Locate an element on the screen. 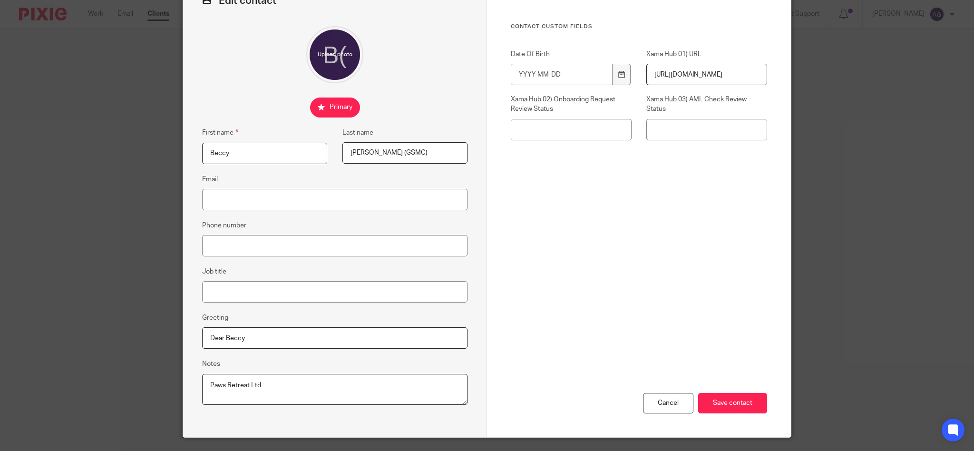  label: Xama Hub 03) AML Check Review Status is located at coordinates (707, 104).